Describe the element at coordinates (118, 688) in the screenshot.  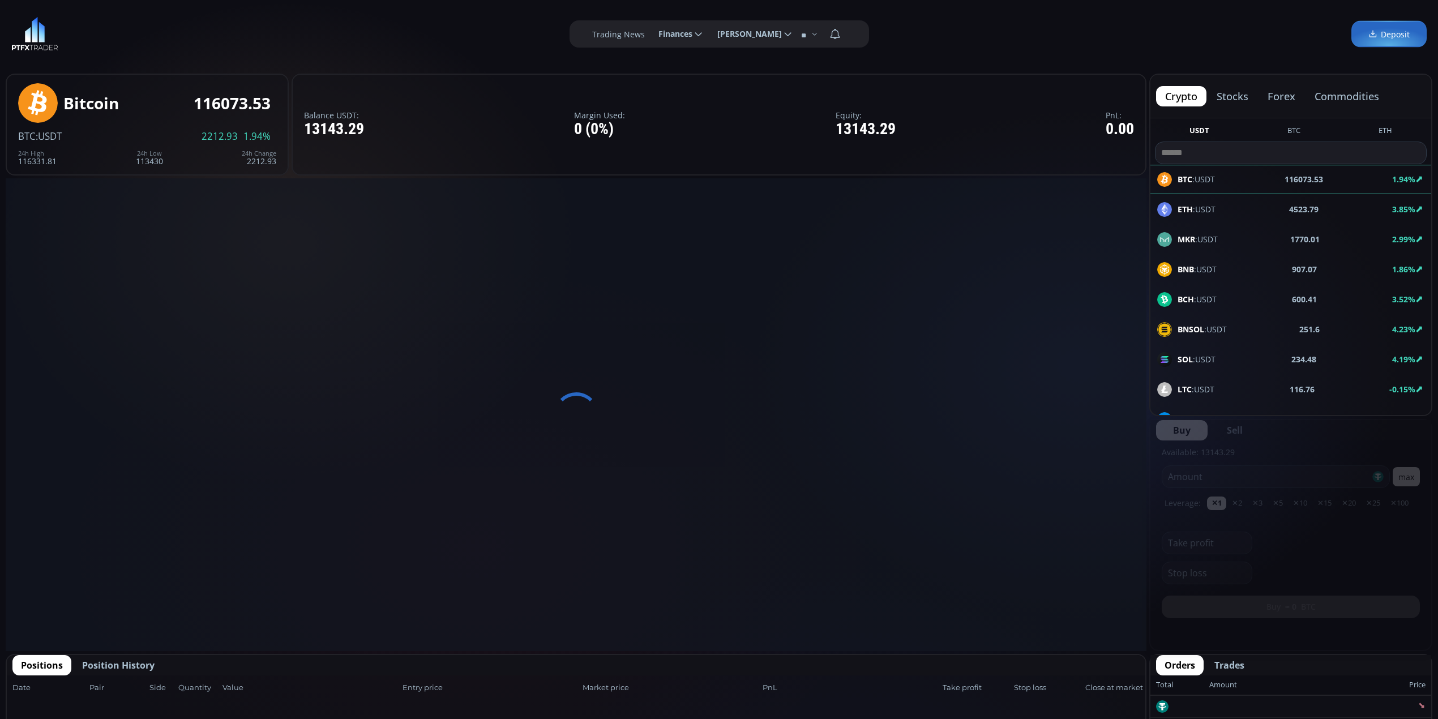
I see `span: Pair` at that location.